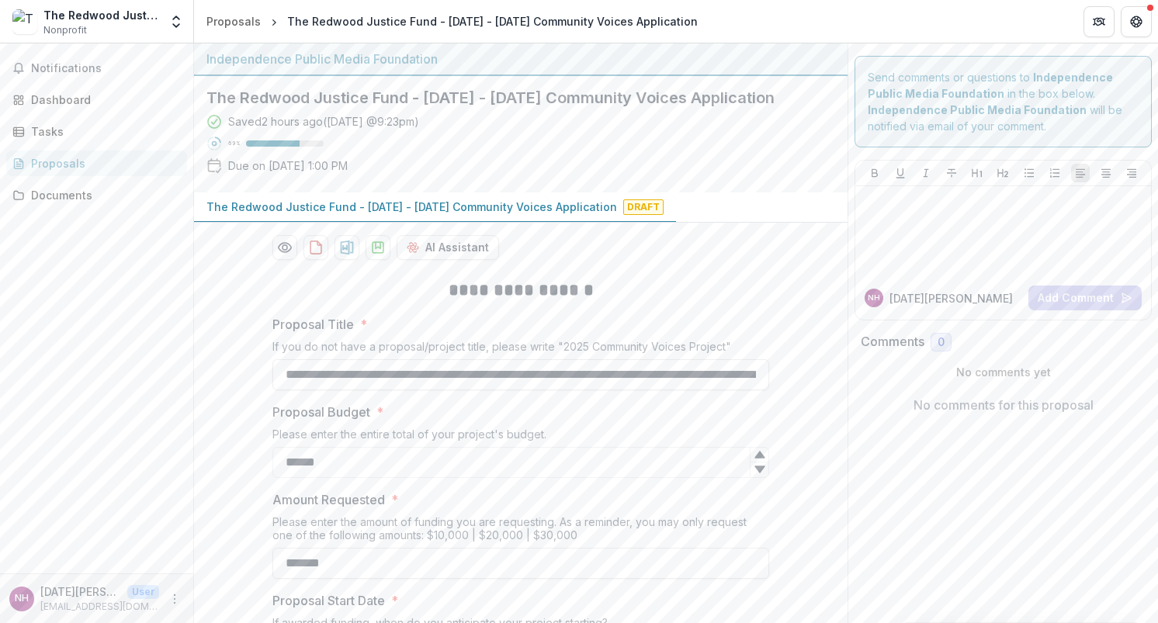  Describe the element at coordinates (952, 173) in the screenshot. I see `button: Strike` at that location.